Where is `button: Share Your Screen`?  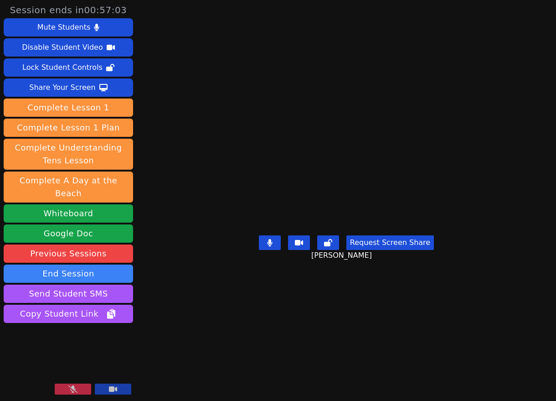
button: Share Your Screen is located at coordinates (68, 88).